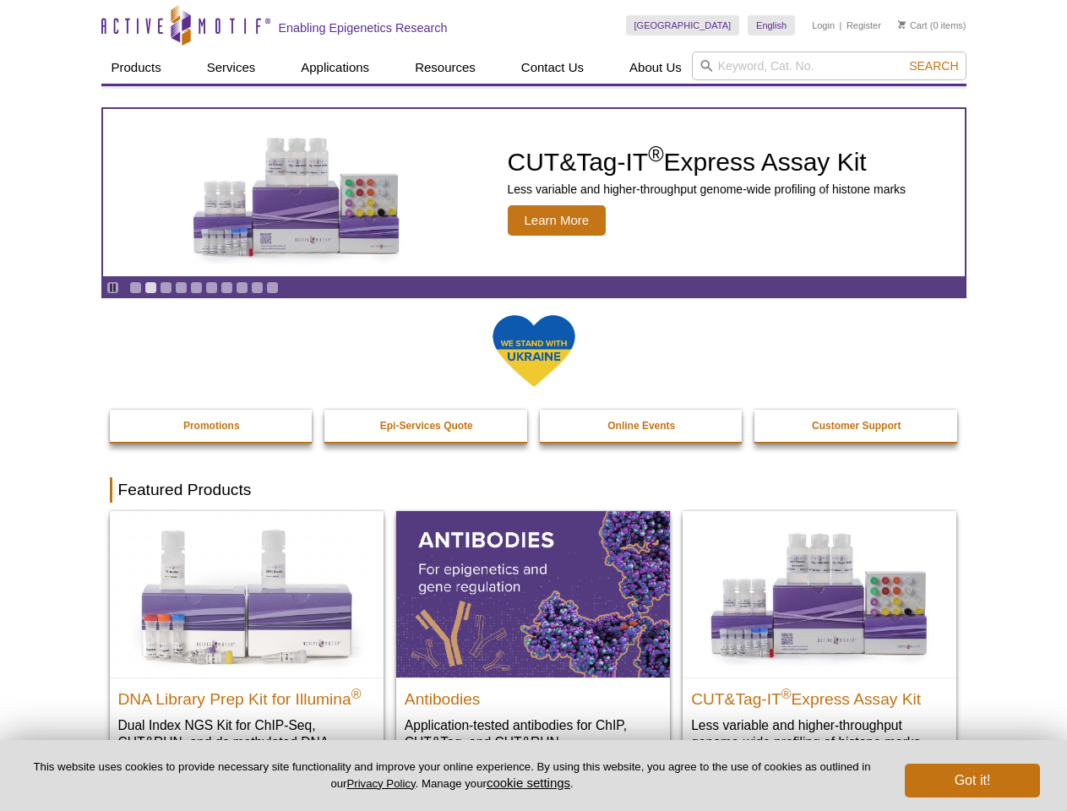  I want to click on h2: Featured Products, so click(534, 490).